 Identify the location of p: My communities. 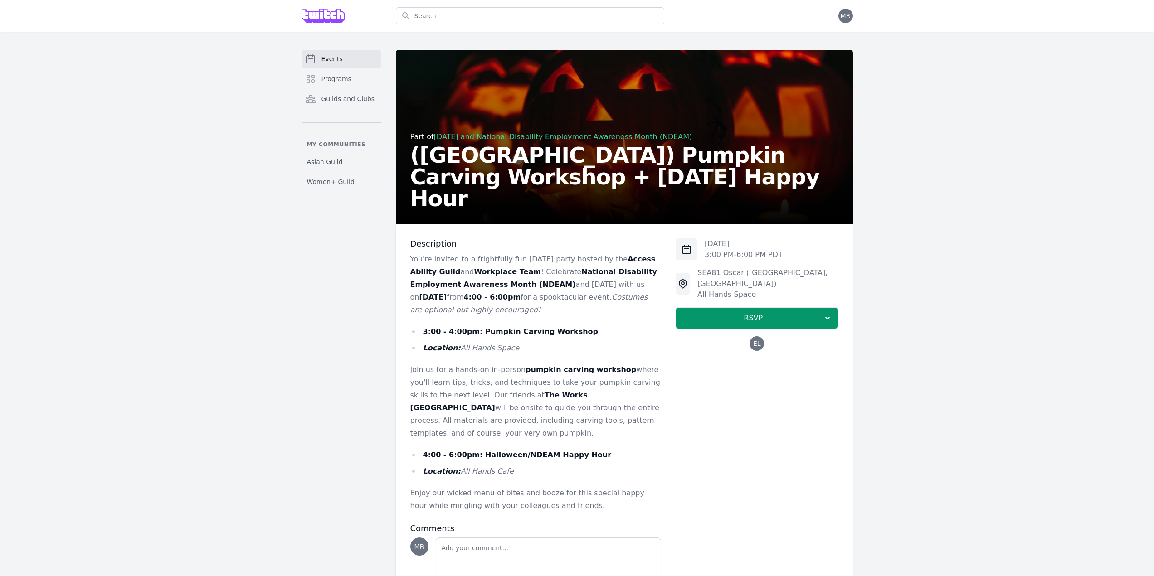
(341, 145).